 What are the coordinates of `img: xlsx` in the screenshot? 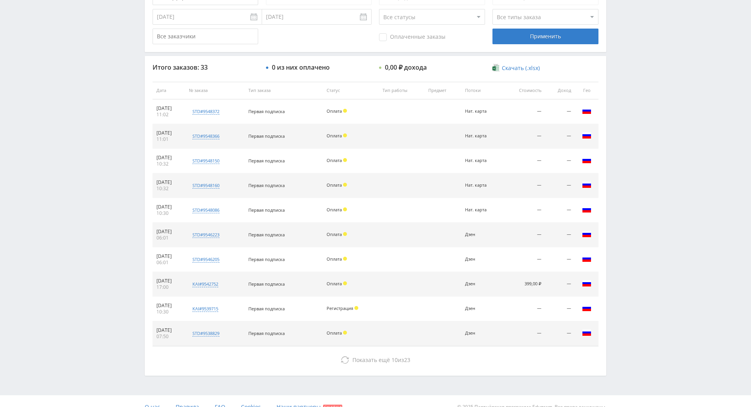 It's located at (496, 68).